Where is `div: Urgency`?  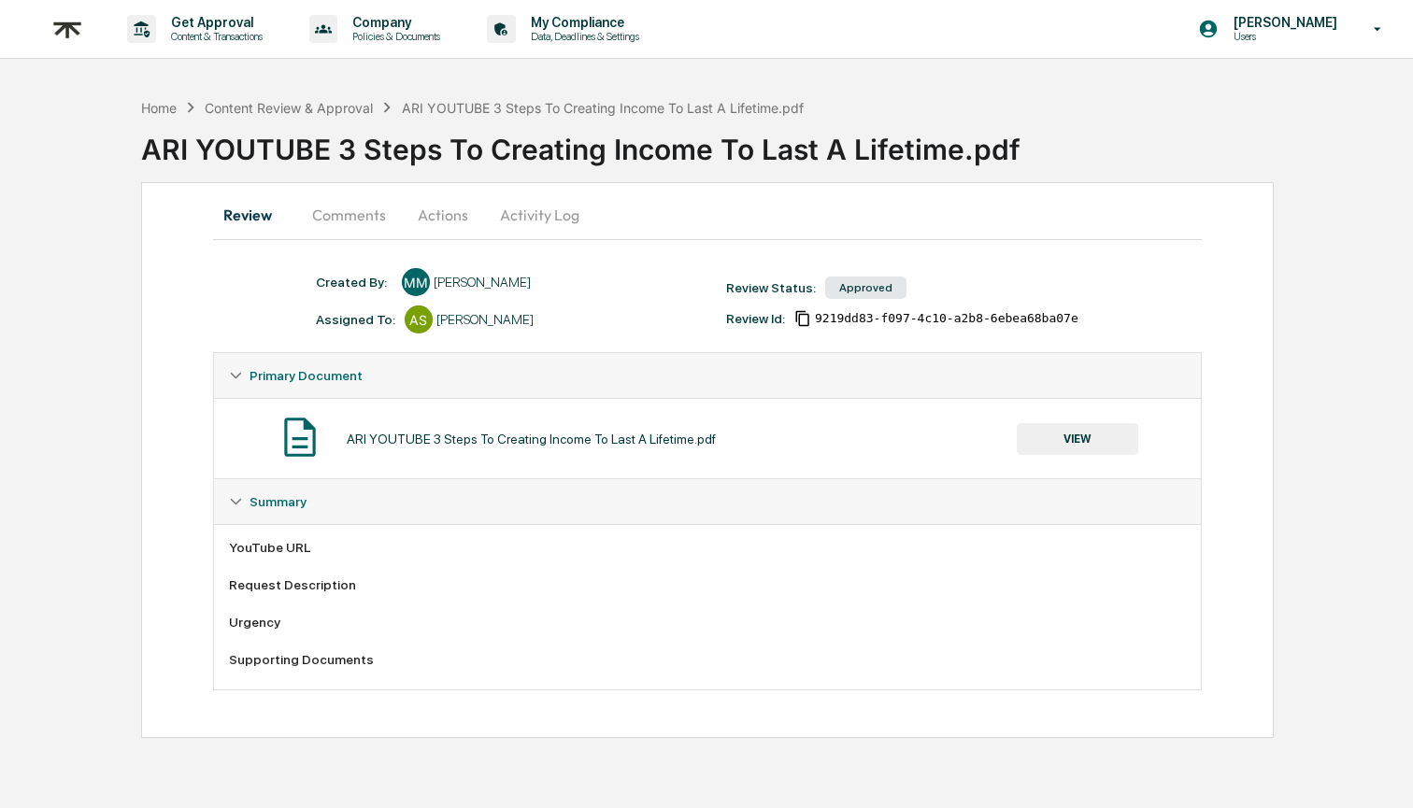 div: Urgency is located at coordinates (707, 622).